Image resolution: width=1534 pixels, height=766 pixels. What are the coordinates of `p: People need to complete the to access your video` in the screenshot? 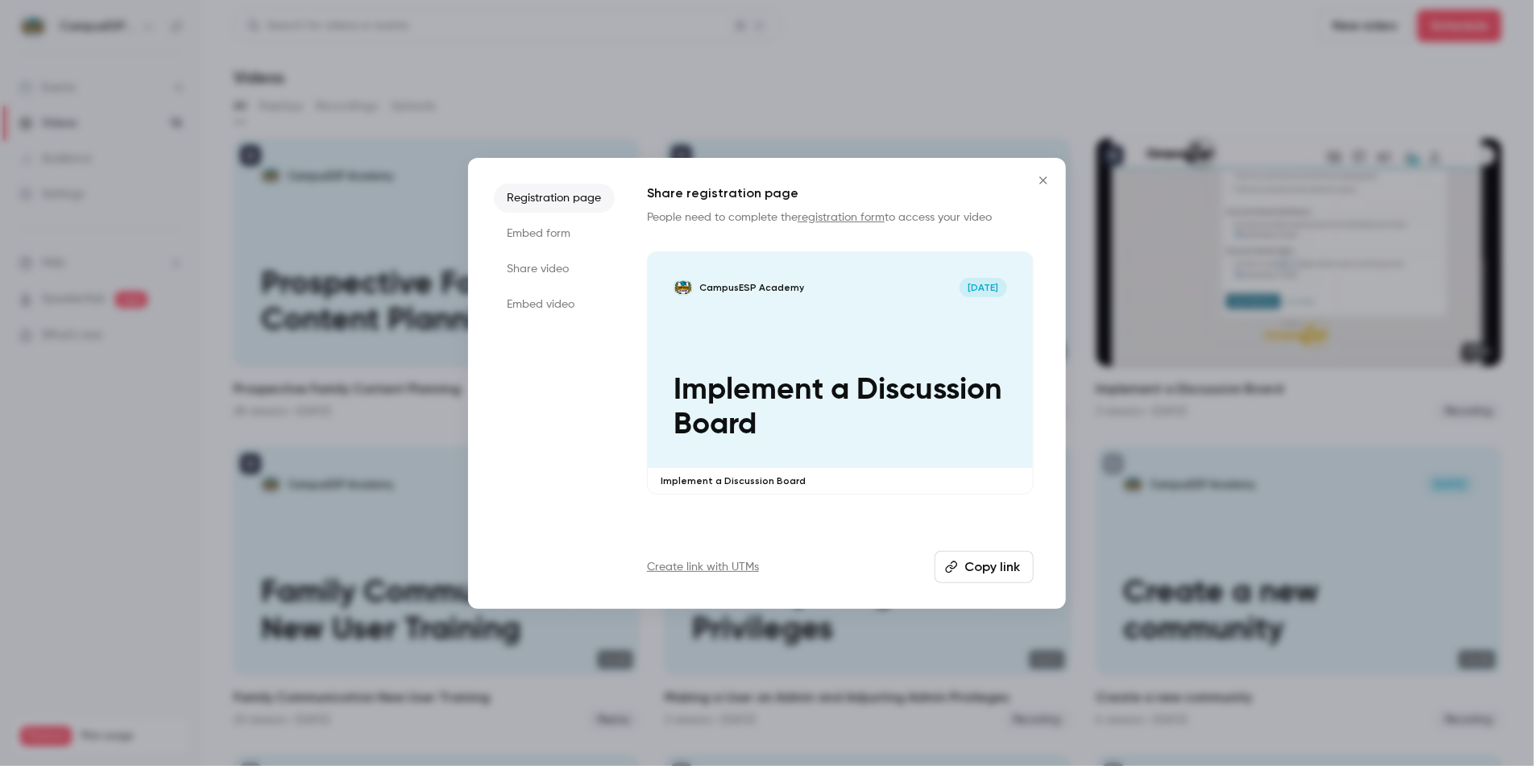 It's located at (840, 217).